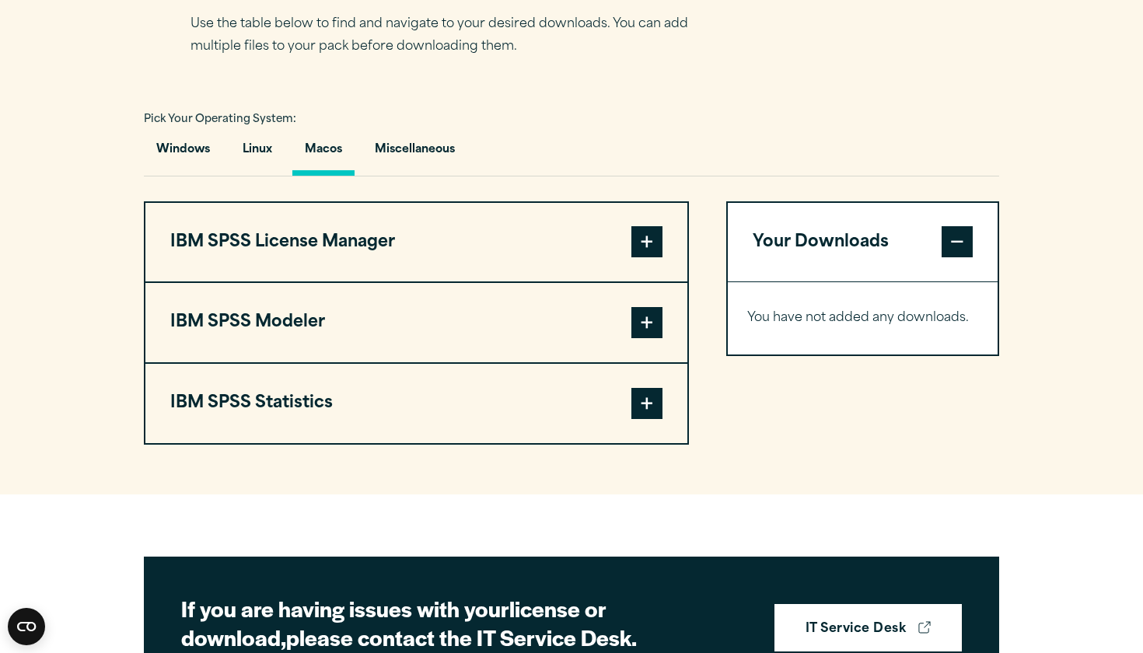 Image resolution: width=1143 pixels, height=653 pixels. What do you see at coordinates (862, 243) in the screenshot?
I see `button: Your Downloads` at bounding box center [862, 243].